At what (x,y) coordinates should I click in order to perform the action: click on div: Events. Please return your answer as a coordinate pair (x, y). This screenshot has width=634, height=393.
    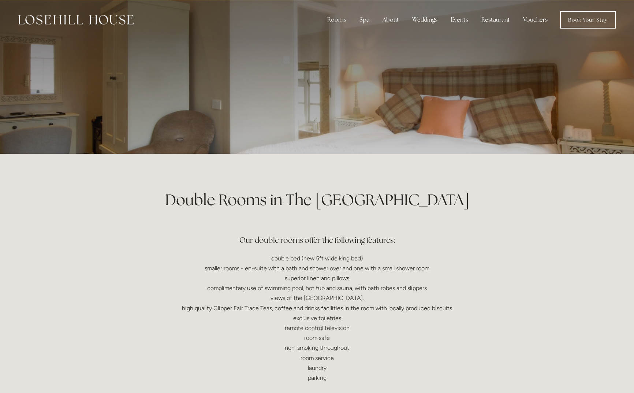
    Looking at the image, I should click on (459, 20).